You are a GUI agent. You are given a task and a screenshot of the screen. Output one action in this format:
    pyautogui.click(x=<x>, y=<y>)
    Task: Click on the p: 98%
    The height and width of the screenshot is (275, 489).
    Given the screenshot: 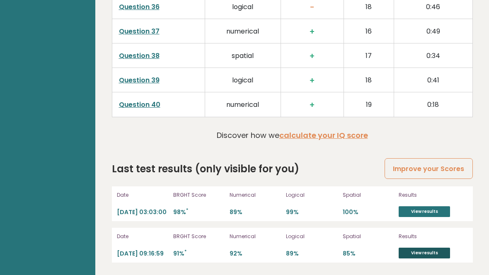 What is the action you would take?
    pyautogui.click(x=199, y=212)
    